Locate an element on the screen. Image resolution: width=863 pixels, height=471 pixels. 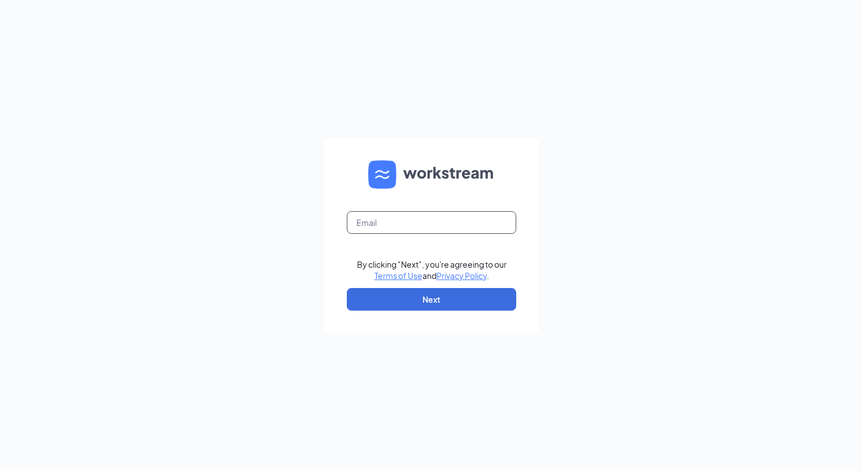
a: Privacy Policy is located at coordinates (461, 276).